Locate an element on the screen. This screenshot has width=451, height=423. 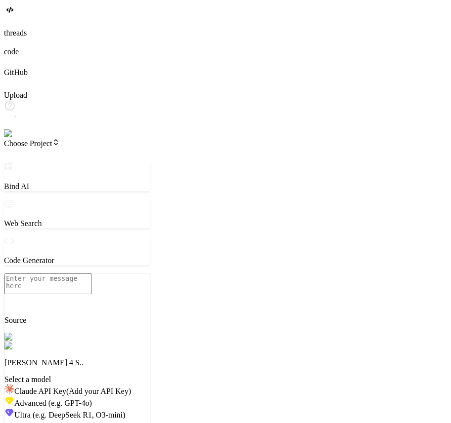
span: Choose Project is located at coordinates (32, 143).